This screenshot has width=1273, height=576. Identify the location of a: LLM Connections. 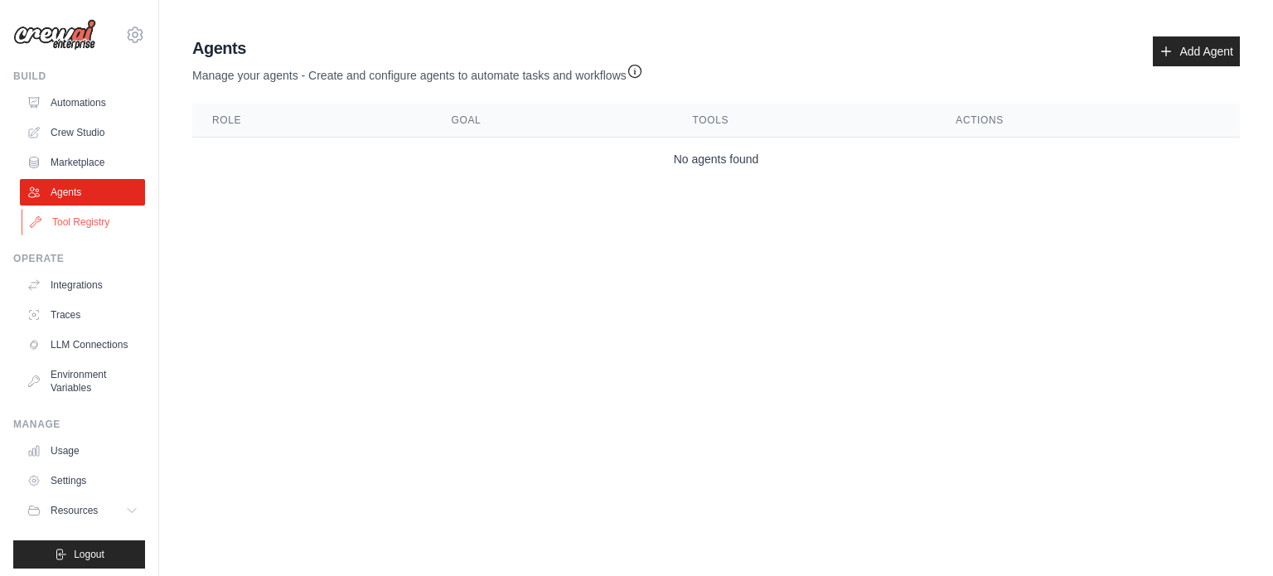
(82, 345).